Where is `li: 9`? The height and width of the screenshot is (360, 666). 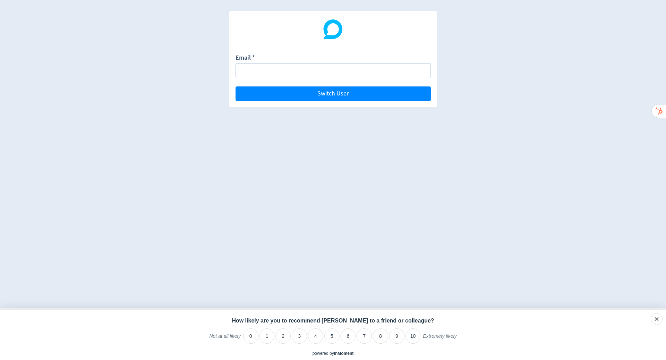 li: 9 is located at coordinates (397, 336).